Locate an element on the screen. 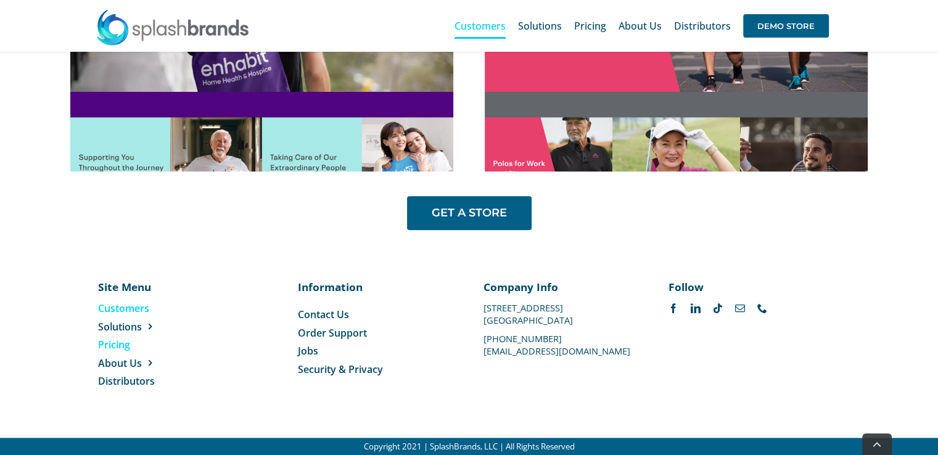 The width and height of the screenshot is (938, 455). p: Information is located at coordinates (376, 287).